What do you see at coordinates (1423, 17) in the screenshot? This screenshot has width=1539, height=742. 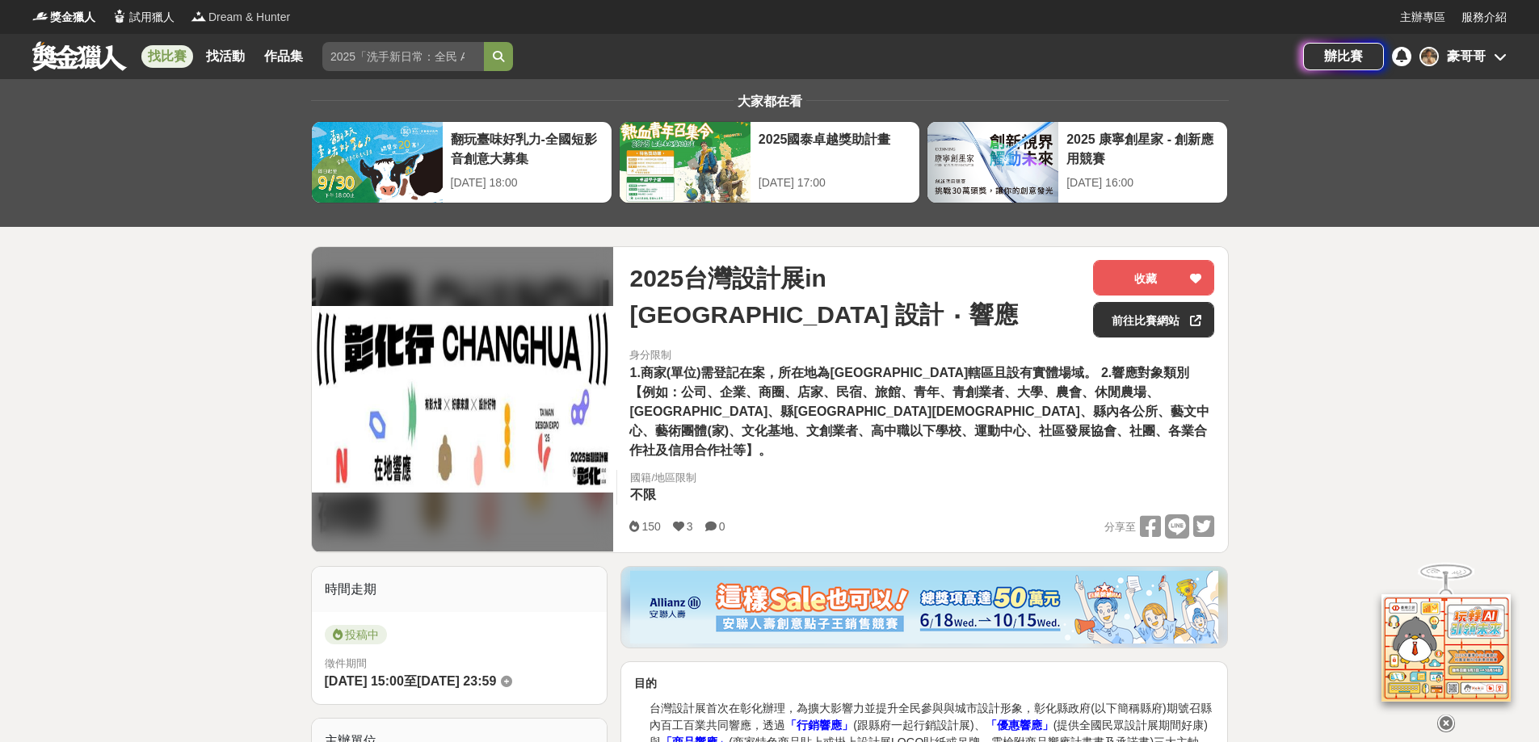 I see `a: 主辦專區` at bounding box center [1423, 17].